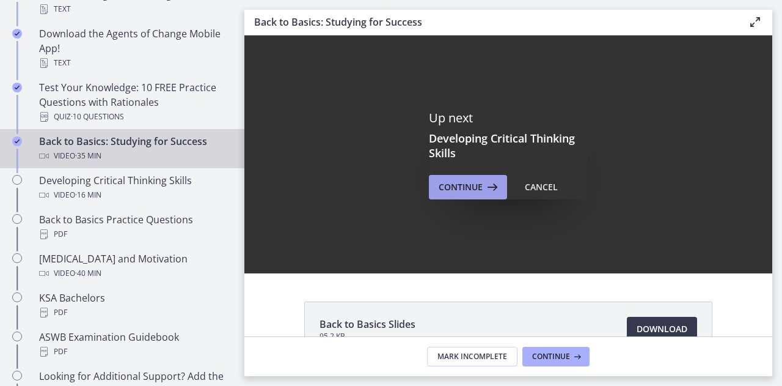 This screenshot has height=386, width=782. What do you see at coordinates (134, 305) in the screenshot?
I see `div: KSA Bachelors` at bounding box center [134, 305].